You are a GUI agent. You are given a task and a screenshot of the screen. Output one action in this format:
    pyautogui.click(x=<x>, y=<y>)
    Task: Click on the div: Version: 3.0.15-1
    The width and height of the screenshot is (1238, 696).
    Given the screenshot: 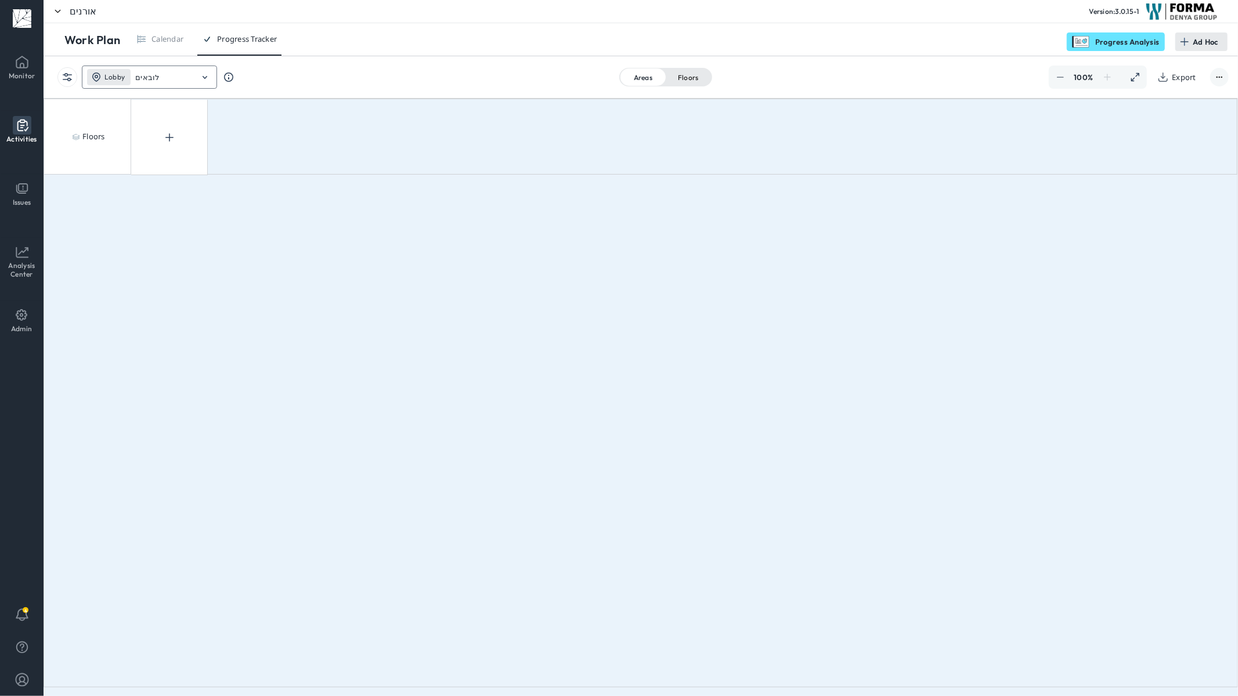 What is the action you would take?
    pyautogui.click(x=1114, y=11)
    